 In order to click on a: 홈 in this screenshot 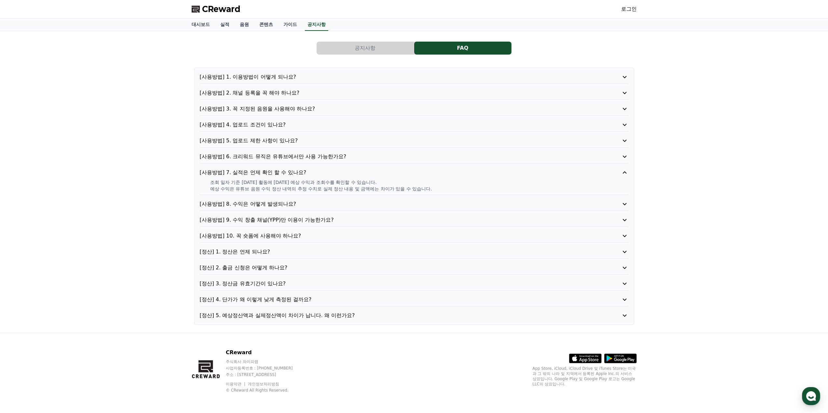, I will do `click(22, 214)`.